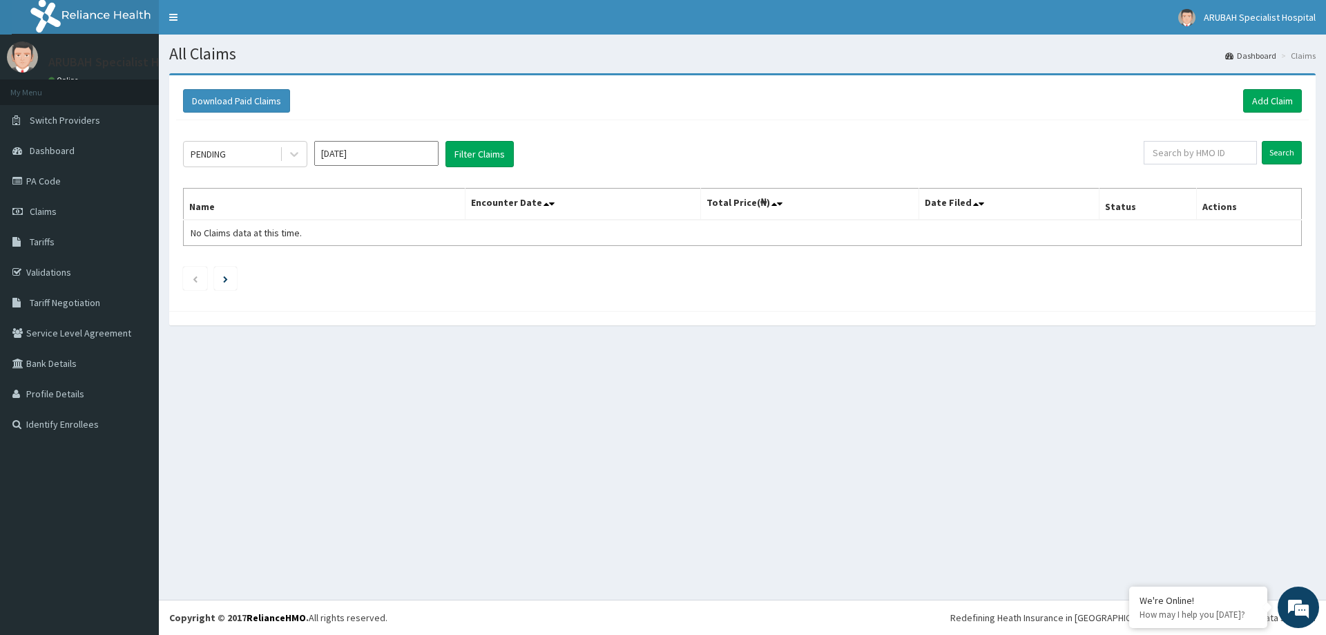 Image resolution: width=1326 pixels, height=635 pixels. Describe the element at coordinates (236, 101) in the screenshot. I see `button: Download Paid Claims` at that location.